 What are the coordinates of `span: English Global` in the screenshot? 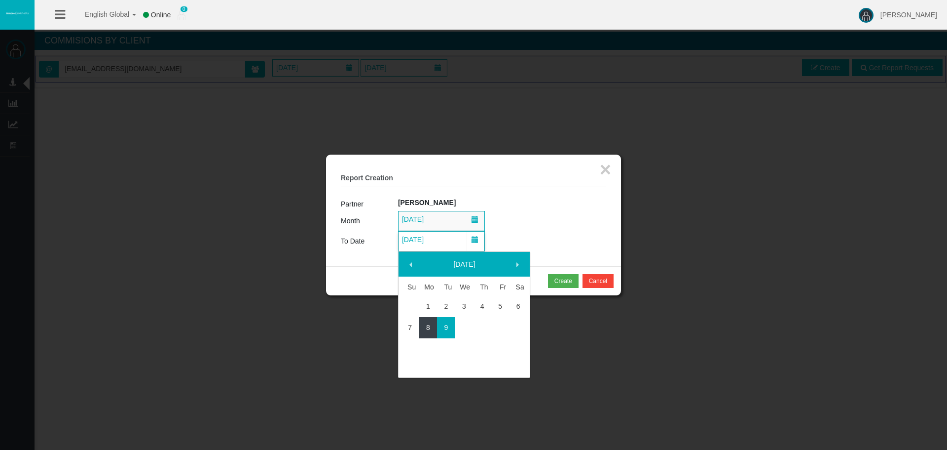 It's located at (101, 14).